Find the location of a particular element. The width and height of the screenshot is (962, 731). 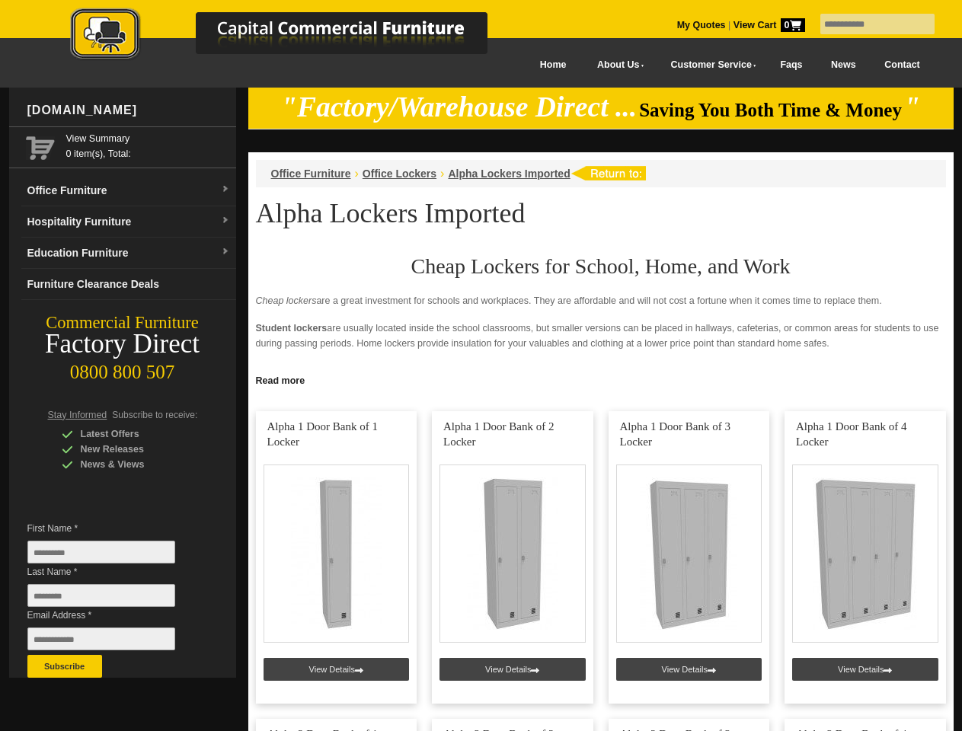

span: 0 is located at coordinates (793, 25).